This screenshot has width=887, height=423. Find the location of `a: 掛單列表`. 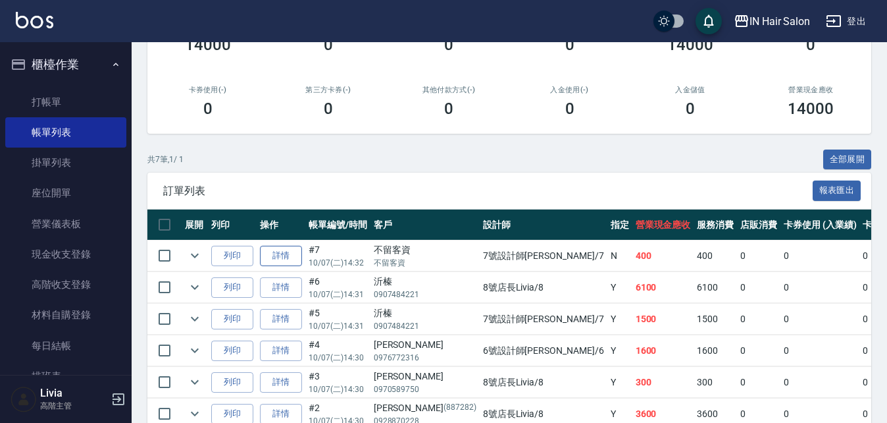

a: 掛單列表 is located at coordinates (66, 163).